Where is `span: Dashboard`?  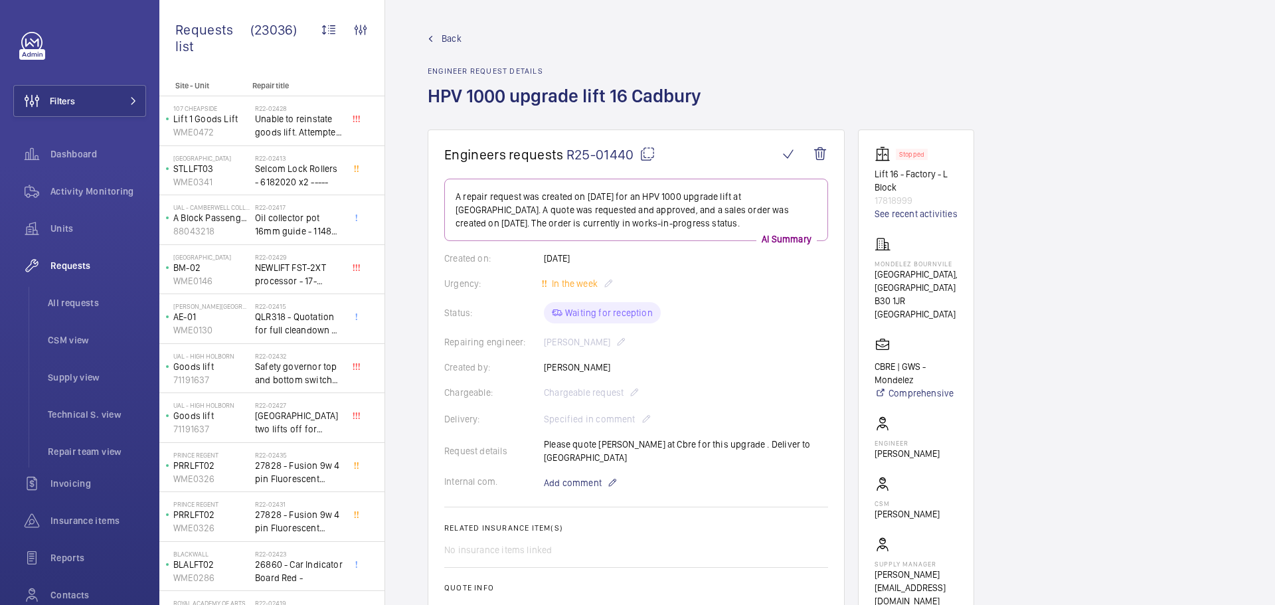 span: Dashboard is located at coordinates (98, 154).